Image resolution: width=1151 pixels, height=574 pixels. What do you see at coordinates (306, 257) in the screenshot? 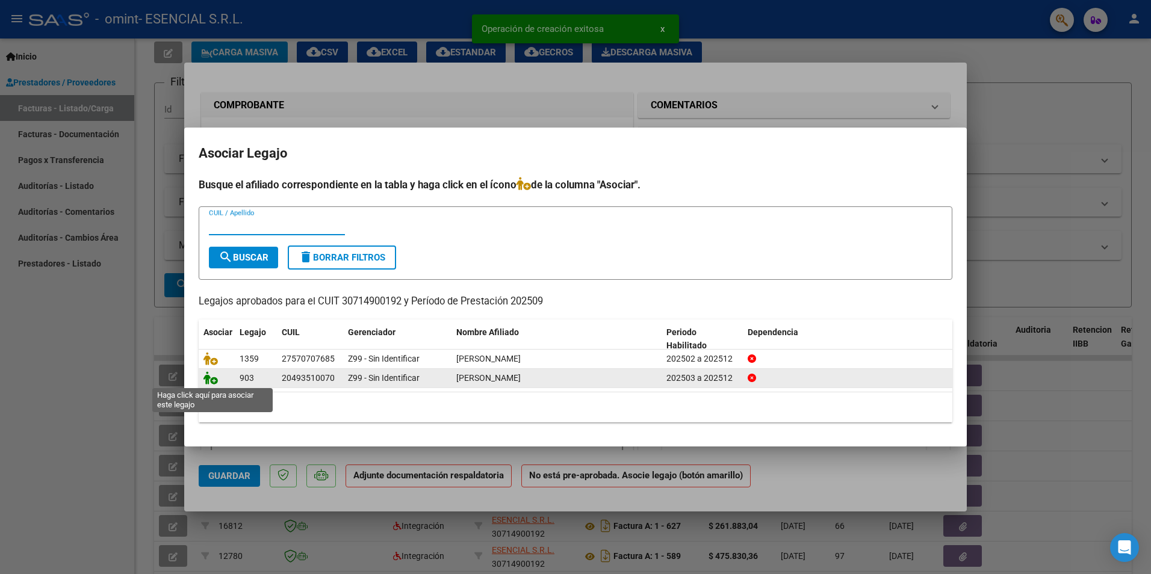
I see `mat-icon: delete` at bounding box center [306, 257].